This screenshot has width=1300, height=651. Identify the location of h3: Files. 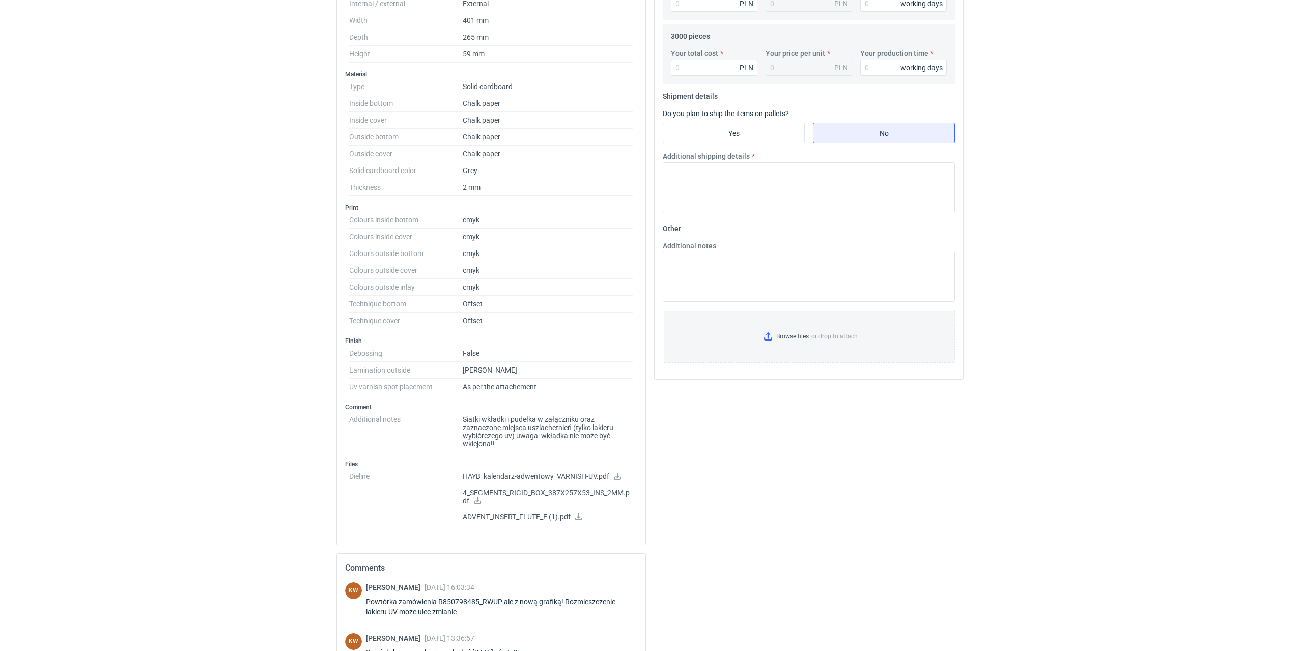
(491, 464).